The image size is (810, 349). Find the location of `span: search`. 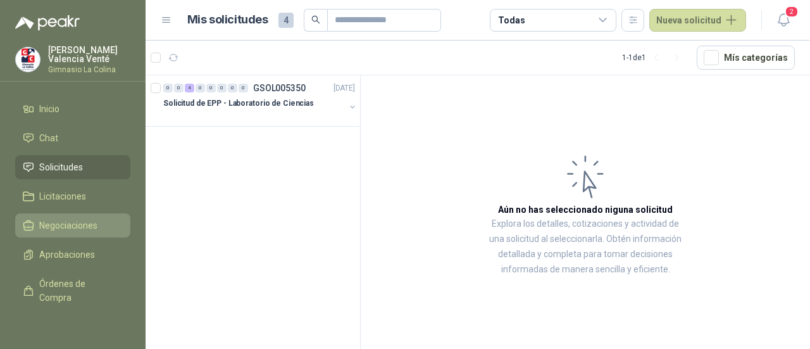

span: search is located at coordinates (316, 20).